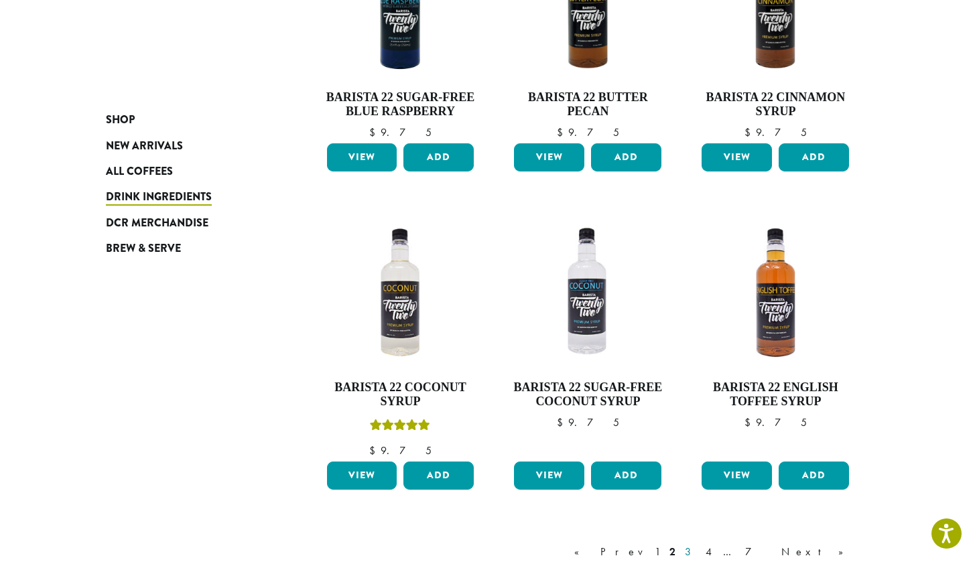 The width and height of the screenshot is (975, 562). Describe the element at coordinates (186, 145) in the screenshot. I see `a: New Arrivals` at that location.